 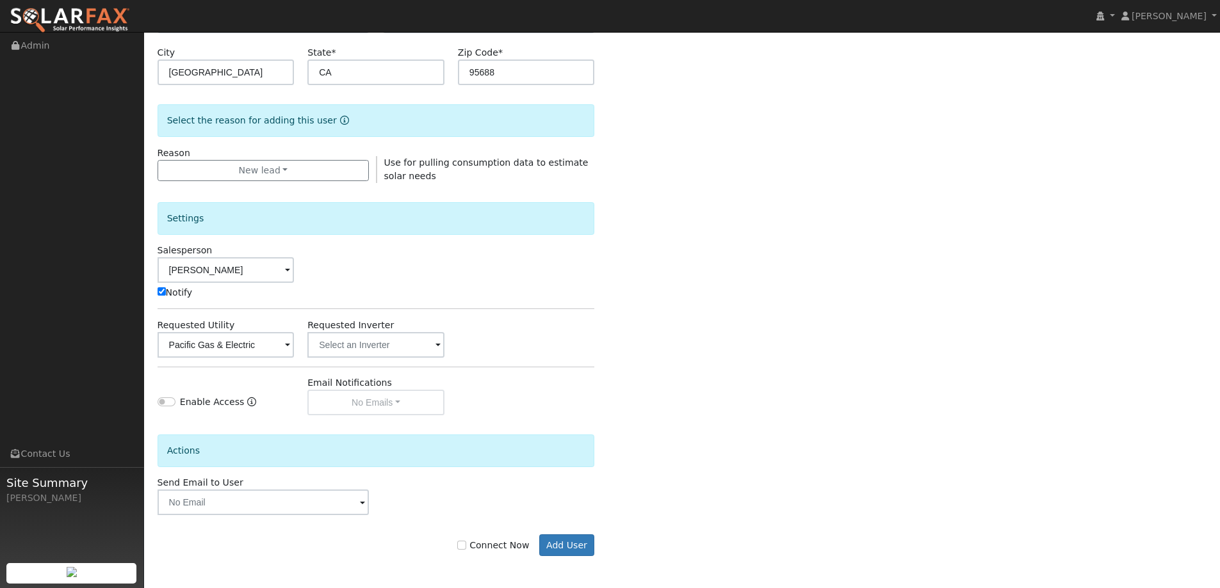 What do you see at coordinates (161, 291) in the screenshot?
I see `input: Notify` at bounding box center [161, 291].